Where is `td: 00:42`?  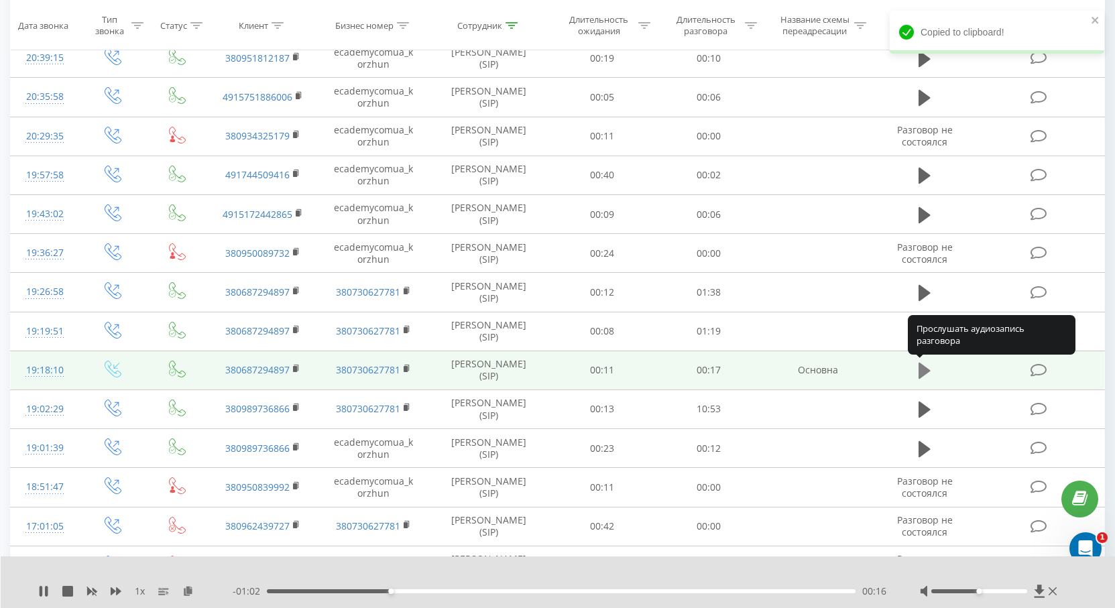
td: 00:42 is located at coordinates (601, 526).